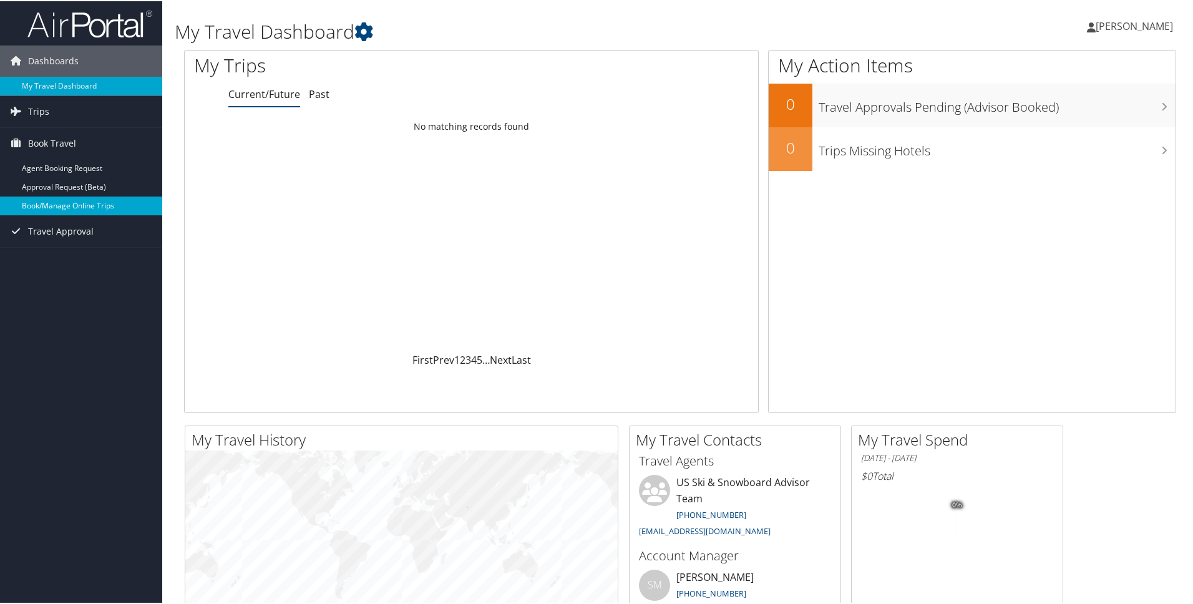  I want to click on a: 4, so click(474, 359).